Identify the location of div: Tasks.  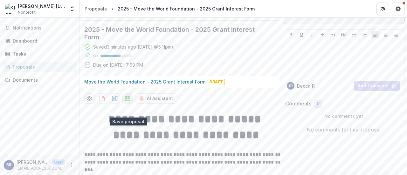
(42, 54).